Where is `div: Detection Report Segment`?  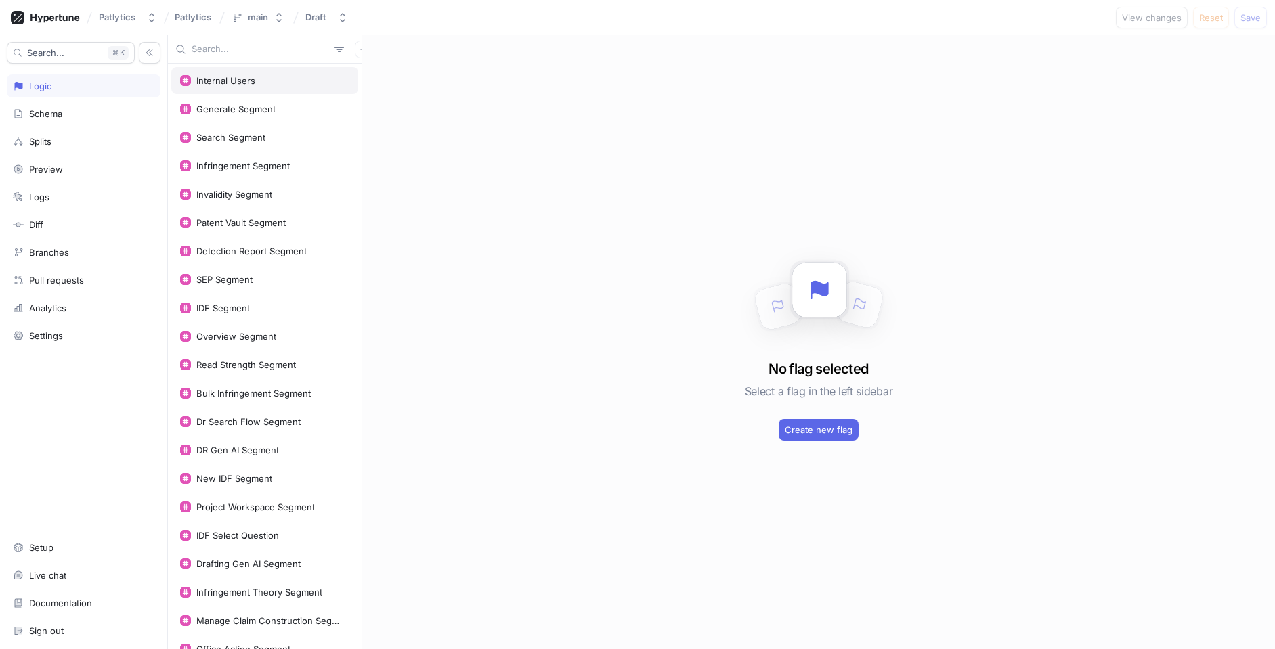 div: Detection Report Segment is located at coordinates (251, 251).